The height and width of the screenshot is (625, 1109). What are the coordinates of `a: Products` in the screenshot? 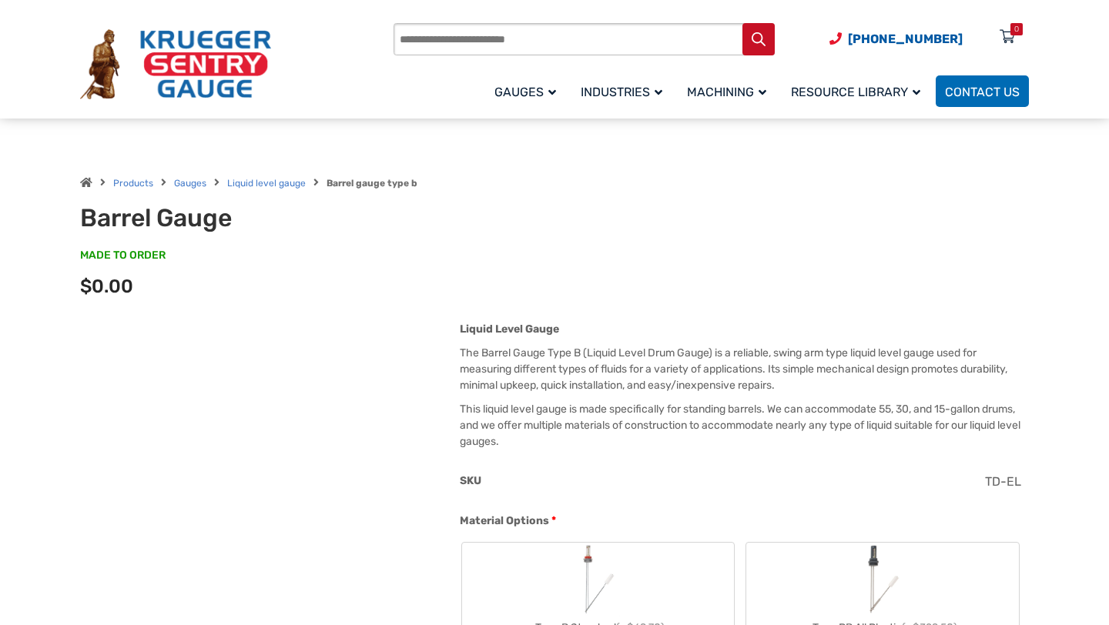 It's located at (133, 183).